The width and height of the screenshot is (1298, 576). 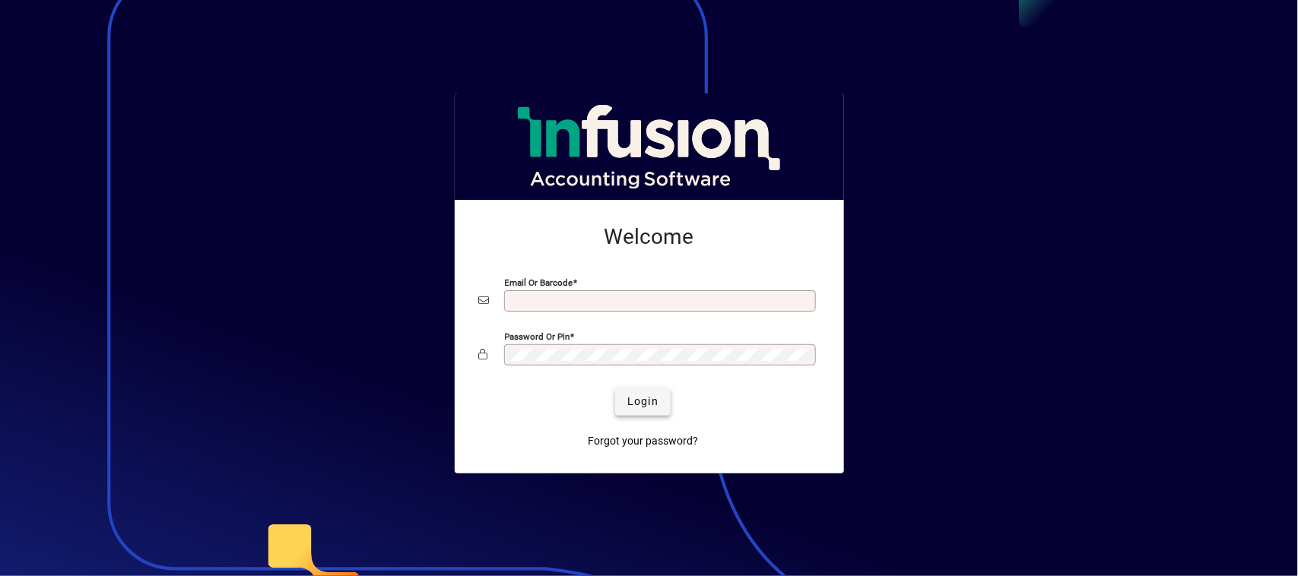 I want to click on a: Forgot your password?, so click(x=642, y=442).